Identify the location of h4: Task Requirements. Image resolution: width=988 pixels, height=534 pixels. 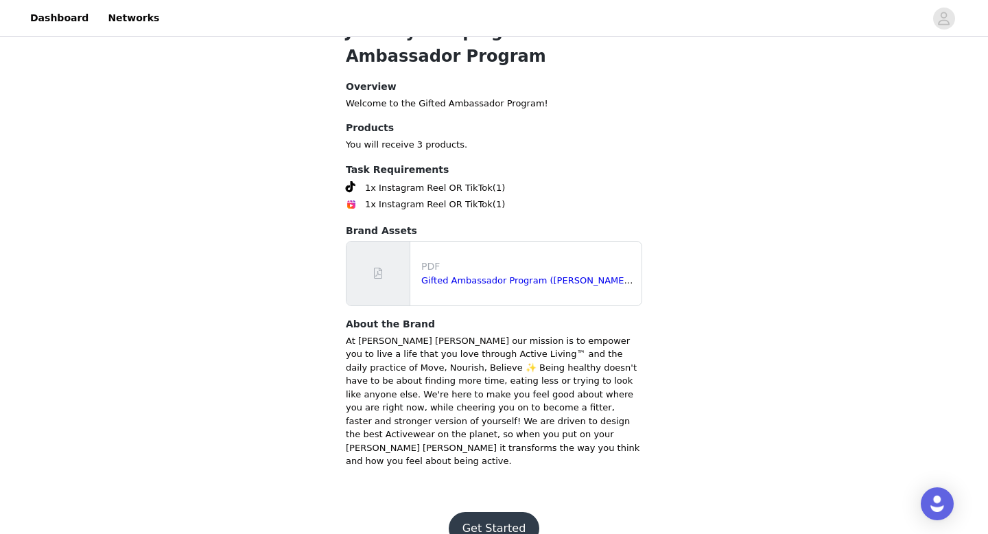
(494, 170).